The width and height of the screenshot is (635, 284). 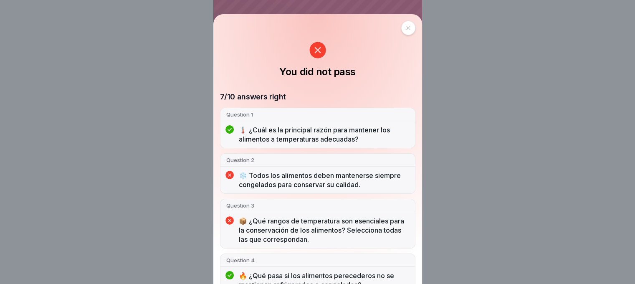 I want to click on p: 🌡️ ¿Cuál es la principal razón para mantener los alimentos a temperaturas adecuadas?, so click(x=324, y=135).